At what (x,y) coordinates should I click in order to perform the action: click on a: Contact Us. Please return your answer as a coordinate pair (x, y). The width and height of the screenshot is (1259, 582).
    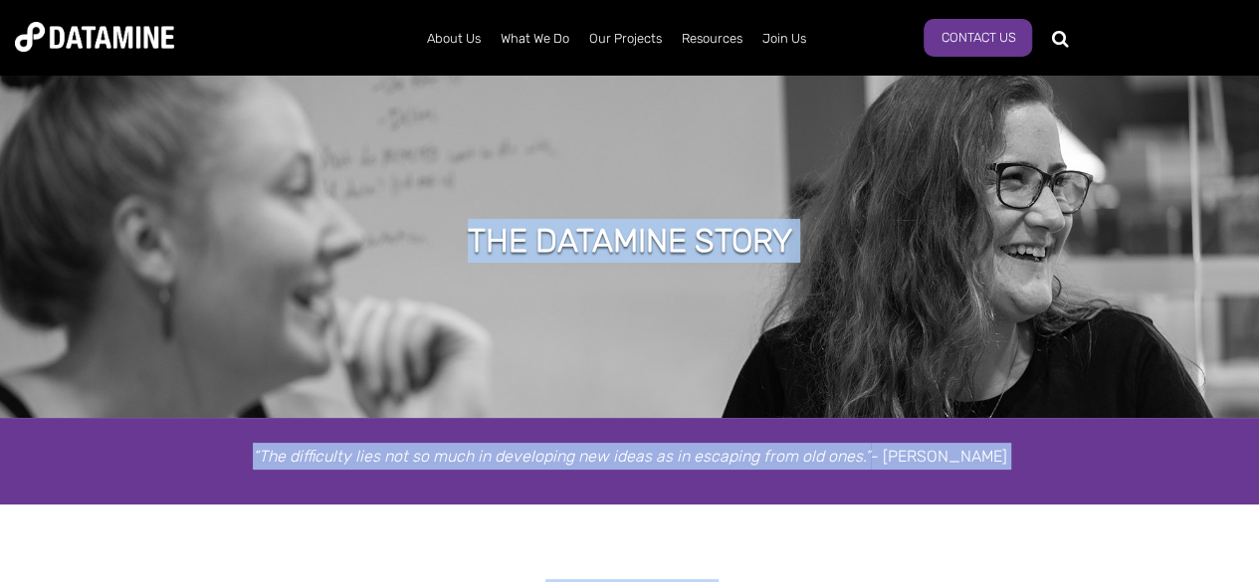
    Looking at the image, I should click on (978, 38).